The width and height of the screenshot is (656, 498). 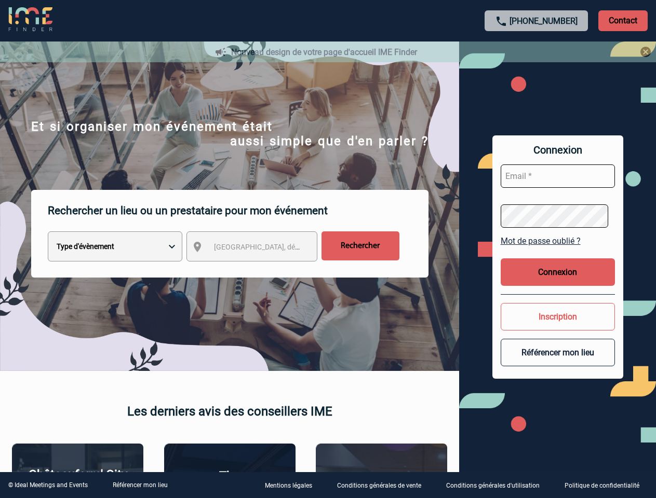 I want to click on a: Politique de confidentialité, so click(x=606, y=485).